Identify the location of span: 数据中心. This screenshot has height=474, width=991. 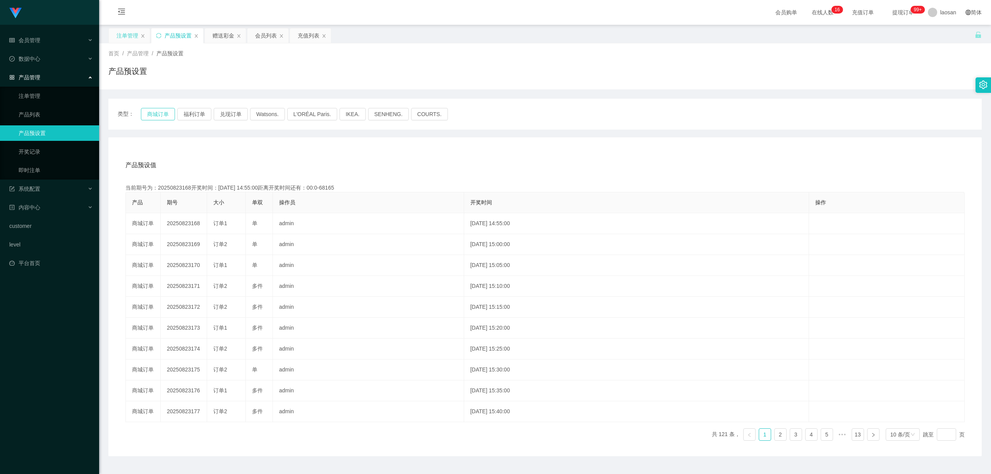
(25, 59).